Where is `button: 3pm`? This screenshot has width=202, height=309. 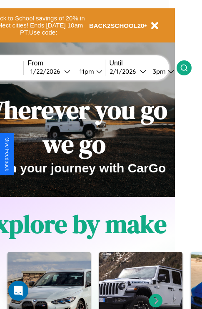 button: 3pm is located at coordinates (161, 71).